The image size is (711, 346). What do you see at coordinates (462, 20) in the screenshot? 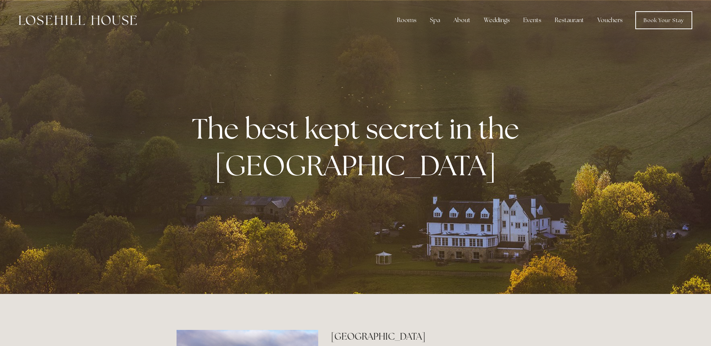
I see `div: About` at bounding box center [462, 20].